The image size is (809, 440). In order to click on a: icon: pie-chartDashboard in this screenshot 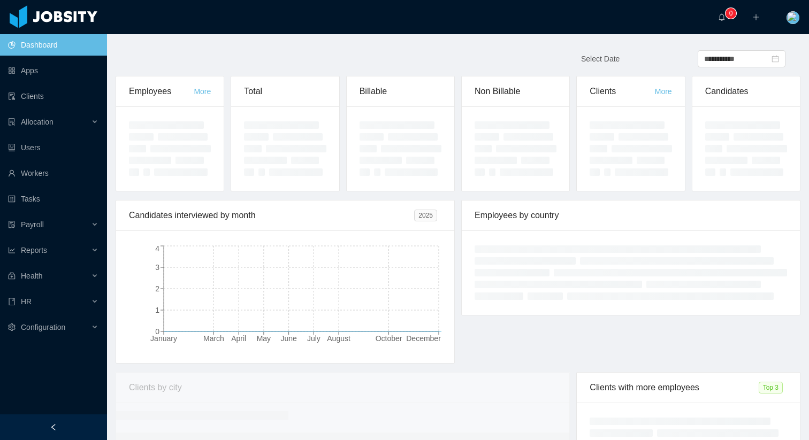, I will do `click(53, 45)`.